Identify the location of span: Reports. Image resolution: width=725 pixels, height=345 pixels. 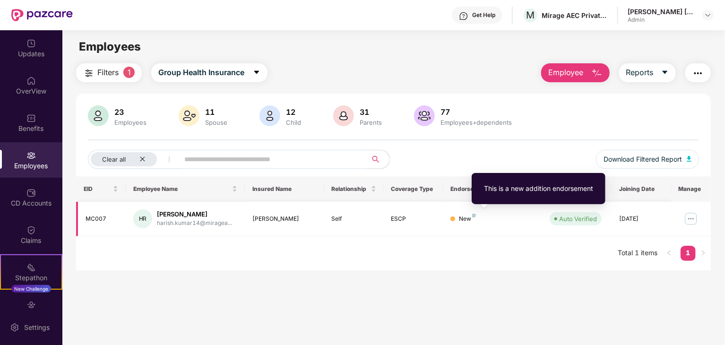
(640, 72).